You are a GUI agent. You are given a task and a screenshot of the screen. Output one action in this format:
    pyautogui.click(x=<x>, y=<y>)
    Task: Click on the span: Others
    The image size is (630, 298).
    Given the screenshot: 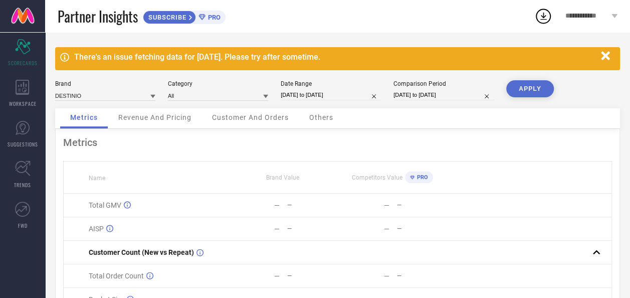 What is the action you would take?
    pyautogui.click(x=321, y=117)
    